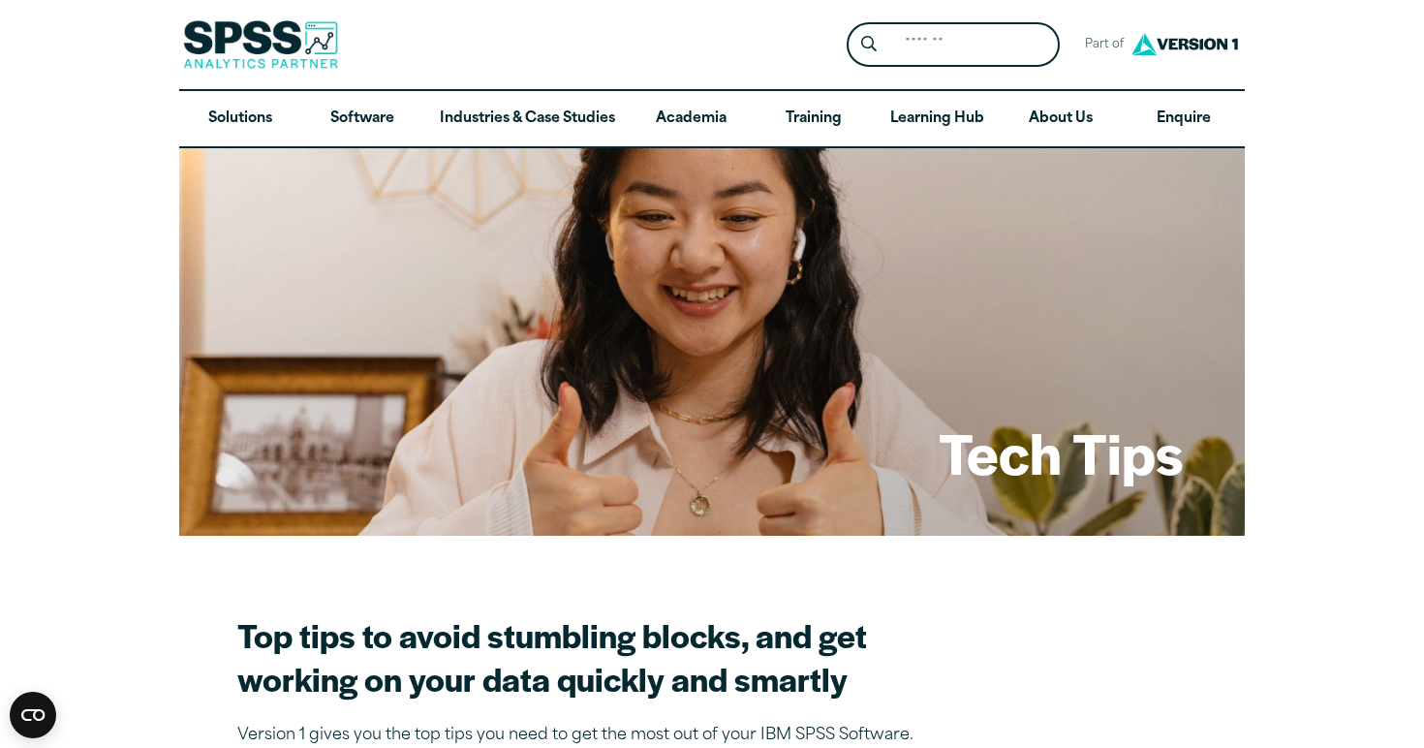 The height and width of the screenshot is (748, 1424). I want to click on a: Software, so click(362, 119).